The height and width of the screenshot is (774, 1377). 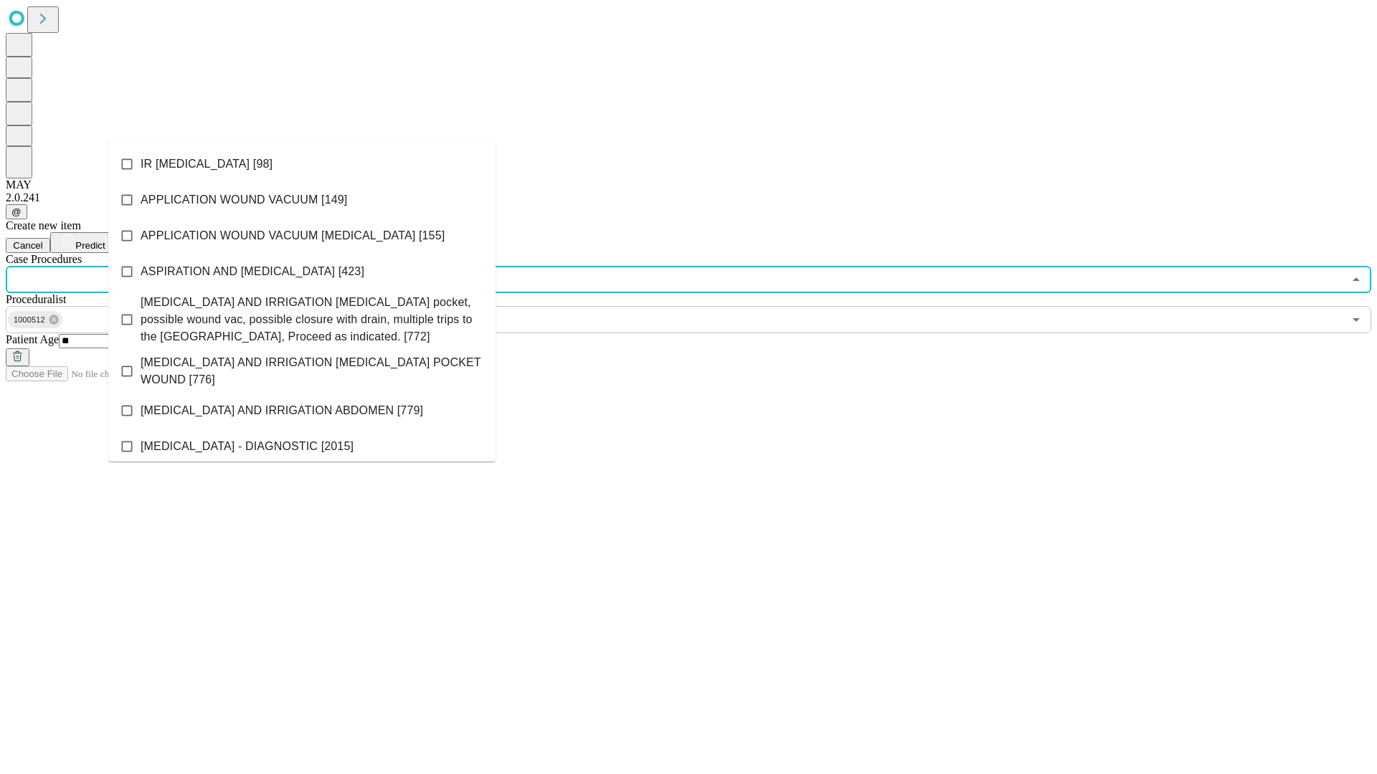 I want to click on span: APPLICATION WOUND VACUUM [149], so click(x=244, y=200).